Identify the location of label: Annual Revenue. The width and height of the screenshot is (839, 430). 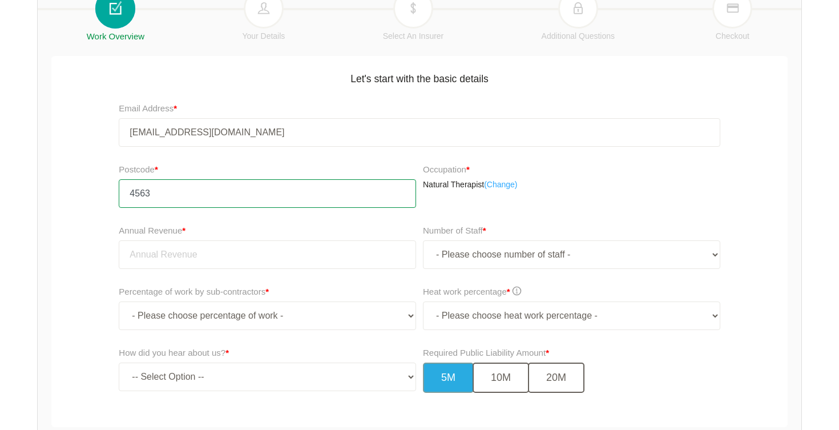
(152, 231).